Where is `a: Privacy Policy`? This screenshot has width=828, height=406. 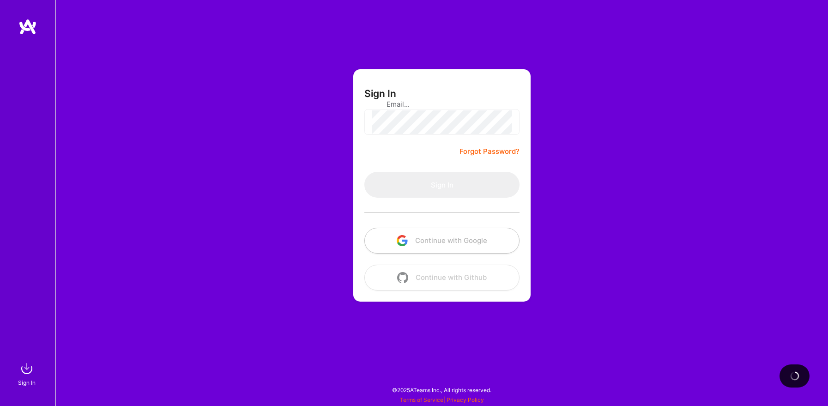
a: Privacy Policy is located at coordinates (465, 400).